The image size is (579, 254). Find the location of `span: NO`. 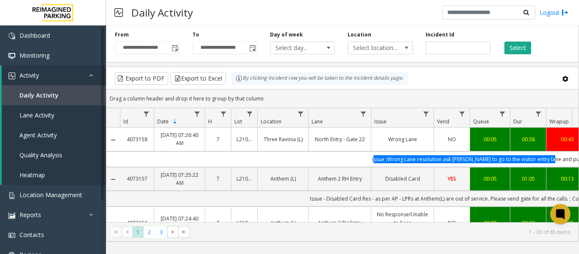

span: NO is located at coordinates (452, 223).